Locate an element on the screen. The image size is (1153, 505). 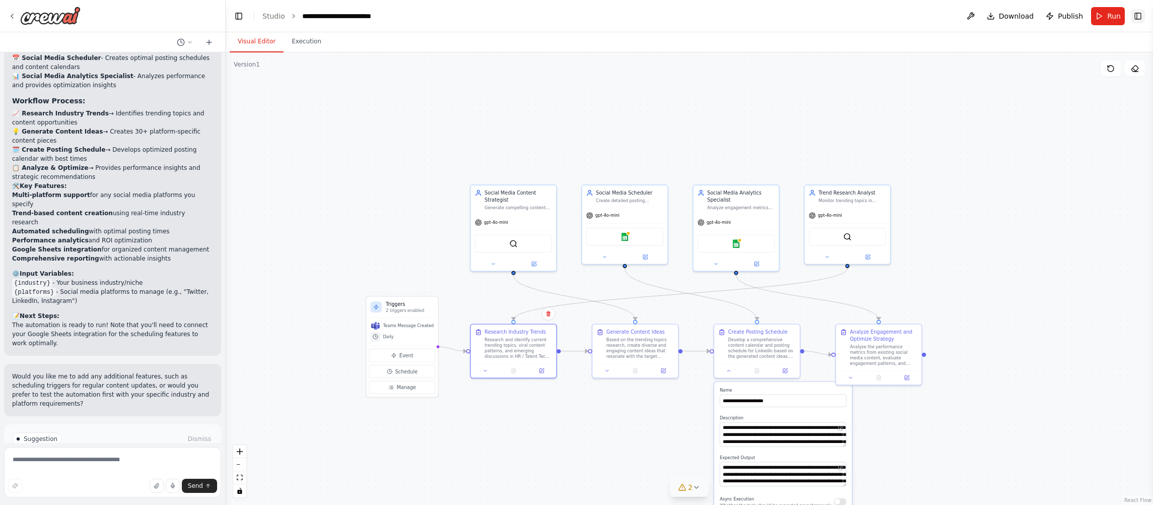
a: Studio is located at coordinates (274, 16).